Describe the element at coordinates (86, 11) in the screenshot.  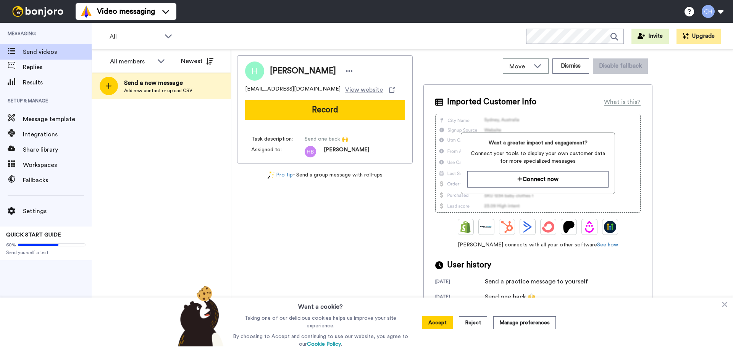
I see `img: vm-color.svg` at that location.